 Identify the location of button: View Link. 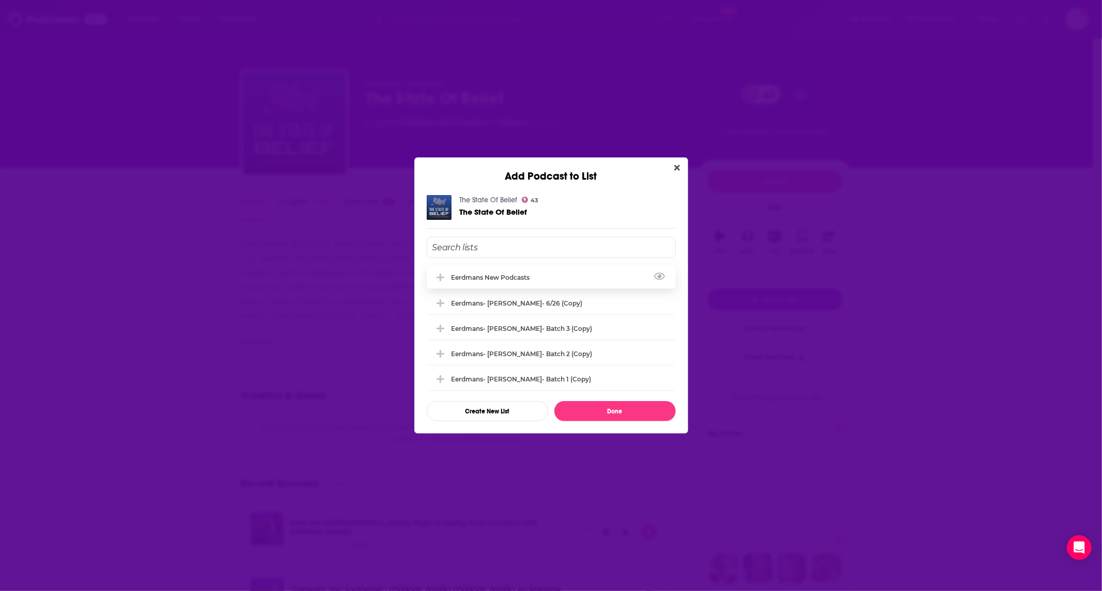
(533, 280).